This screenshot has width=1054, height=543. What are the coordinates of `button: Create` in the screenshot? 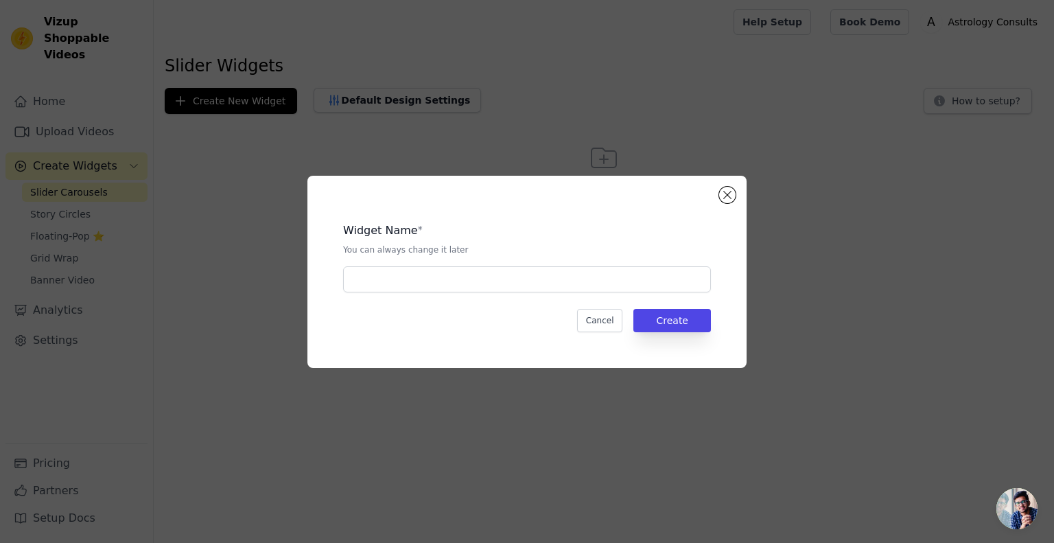 It's located at (672, 321).